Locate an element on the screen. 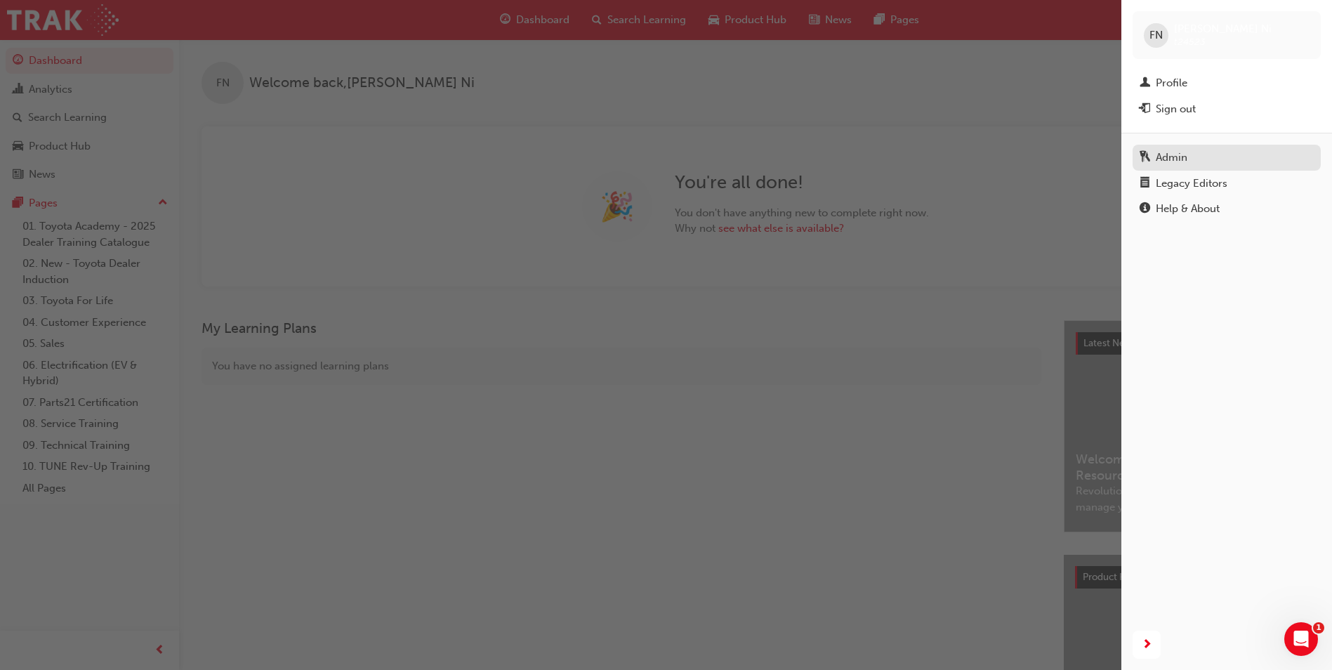 The width and height of the screenshot is (1332, 670). div: Help & About is located at coordinates (1187, 209).